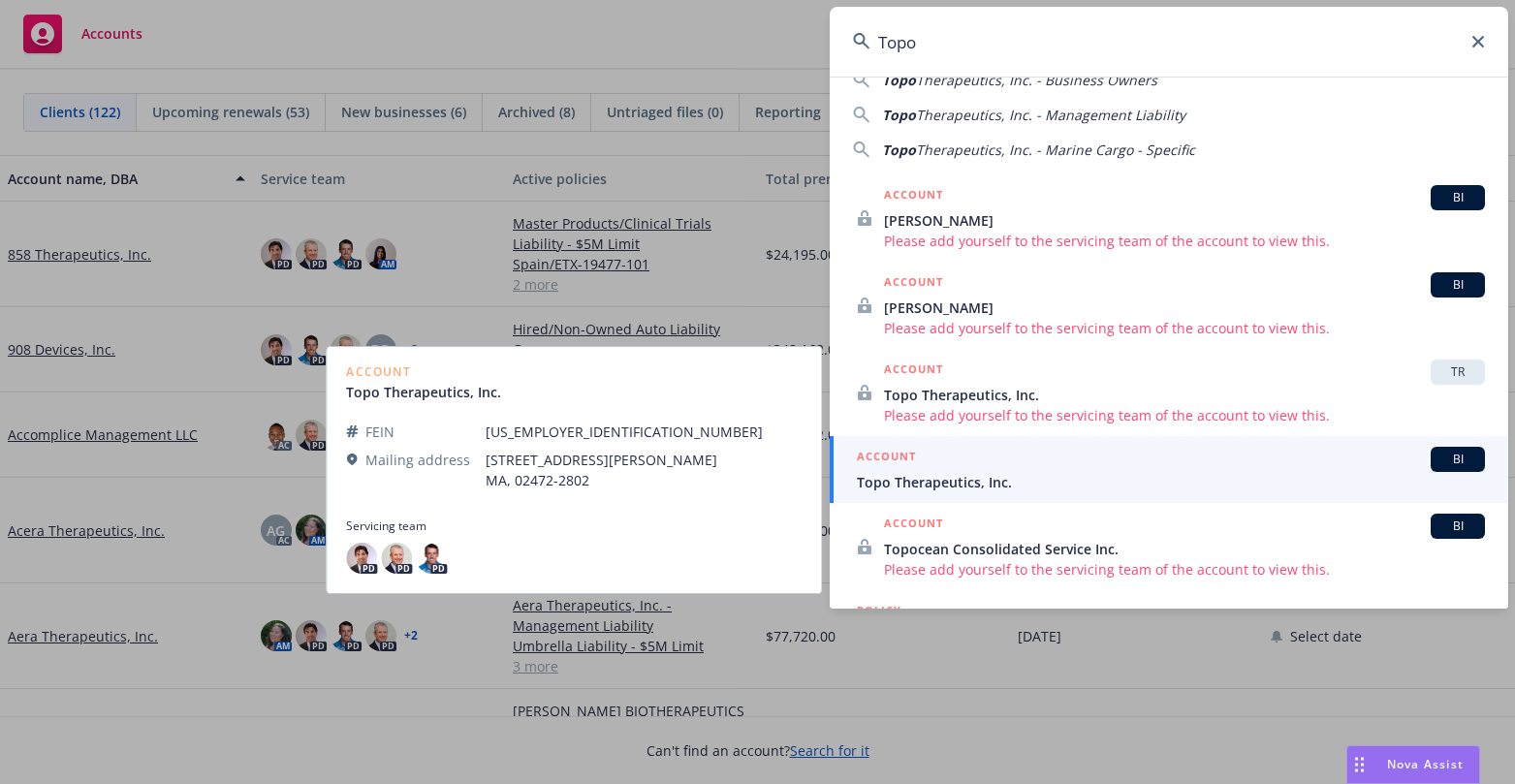  What do you see at coordinates (1051, 114) in the screenshot?
I see `span: Therapeutics, Inc. - Management Liability` at bounding box center [1051, 114].